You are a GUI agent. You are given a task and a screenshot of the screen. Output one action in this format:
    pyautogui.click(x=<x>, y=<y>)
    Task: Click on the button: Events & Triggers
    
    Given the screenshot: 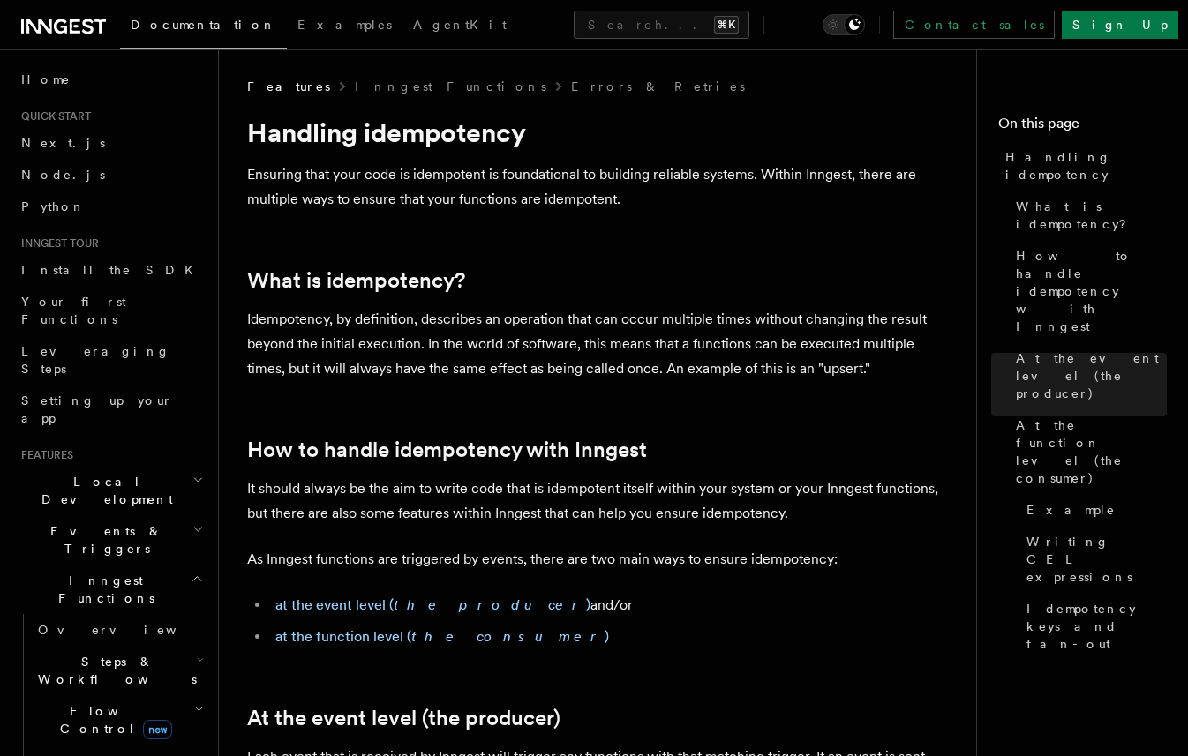 What is the action you would take?
    pyautogui.click(x=110, y=540)
    